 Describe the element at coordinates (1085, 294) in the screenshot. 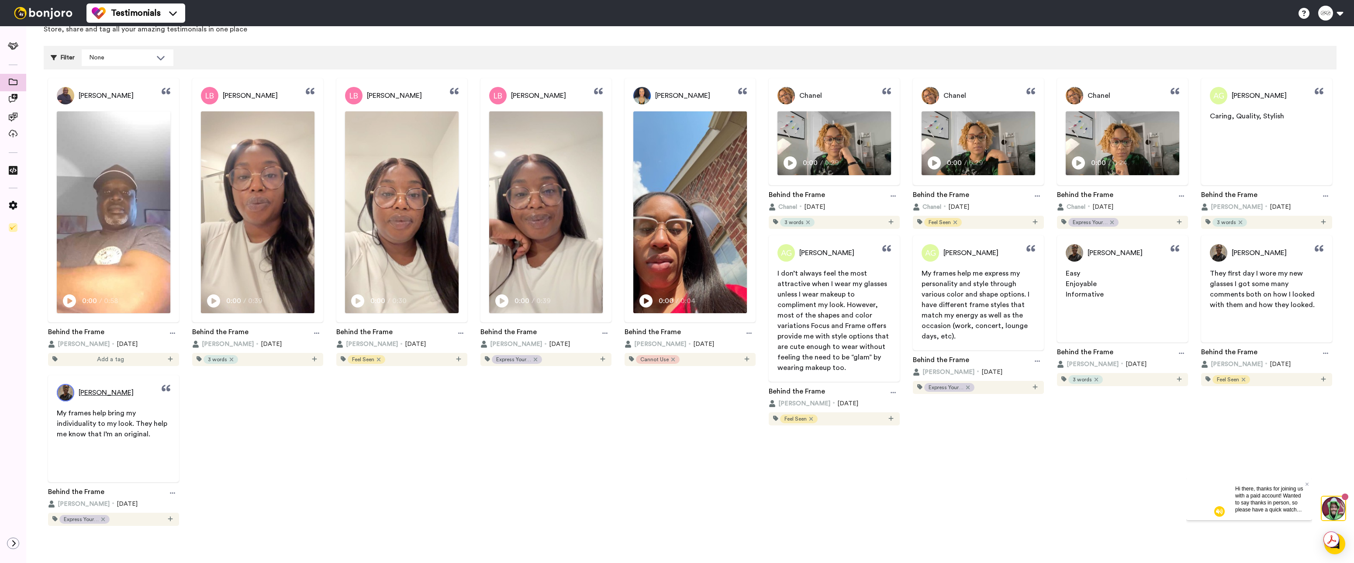

I see `span: Informative` at that location.